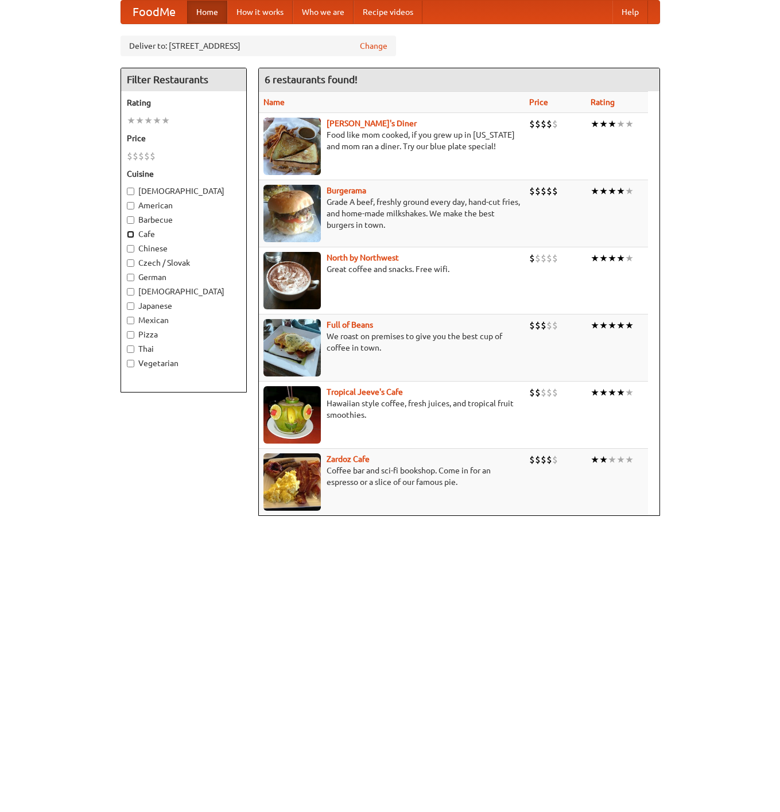 This screenshot has width=780, height=812. I want to click on input: Japanese, so click(130, 306).